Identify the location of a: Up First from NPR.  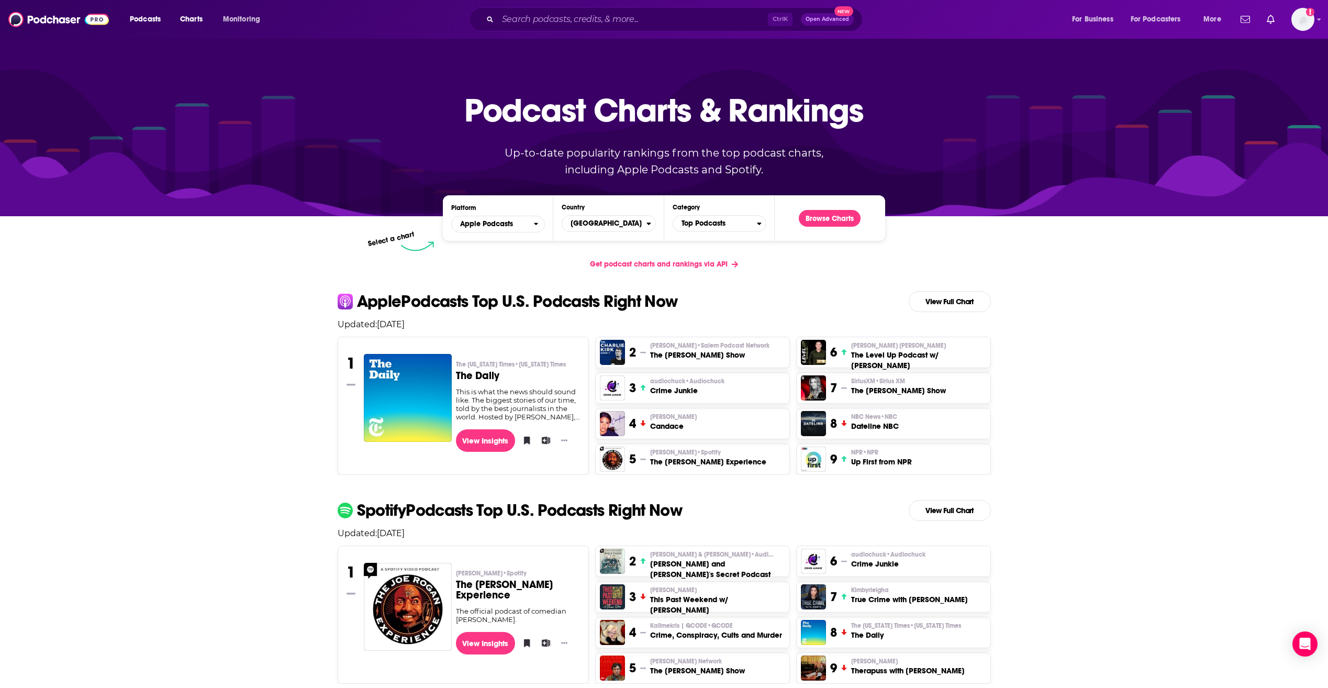
(813, 459).